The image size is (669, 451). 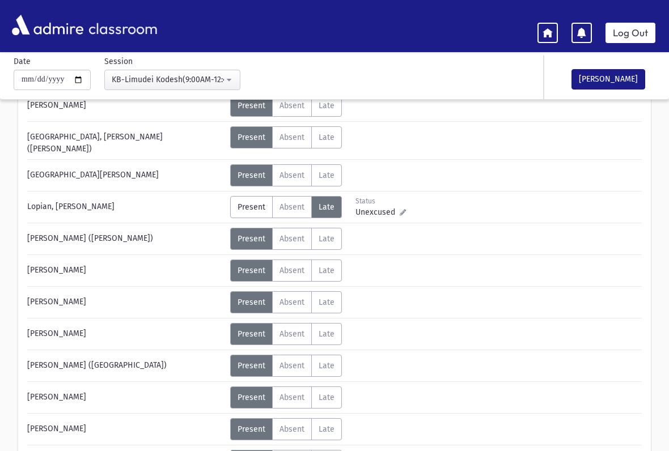 What do you see at coordinates (378, 212) in the screenshot?
I see `span: Unexcused` at bounding box center [378, 212].